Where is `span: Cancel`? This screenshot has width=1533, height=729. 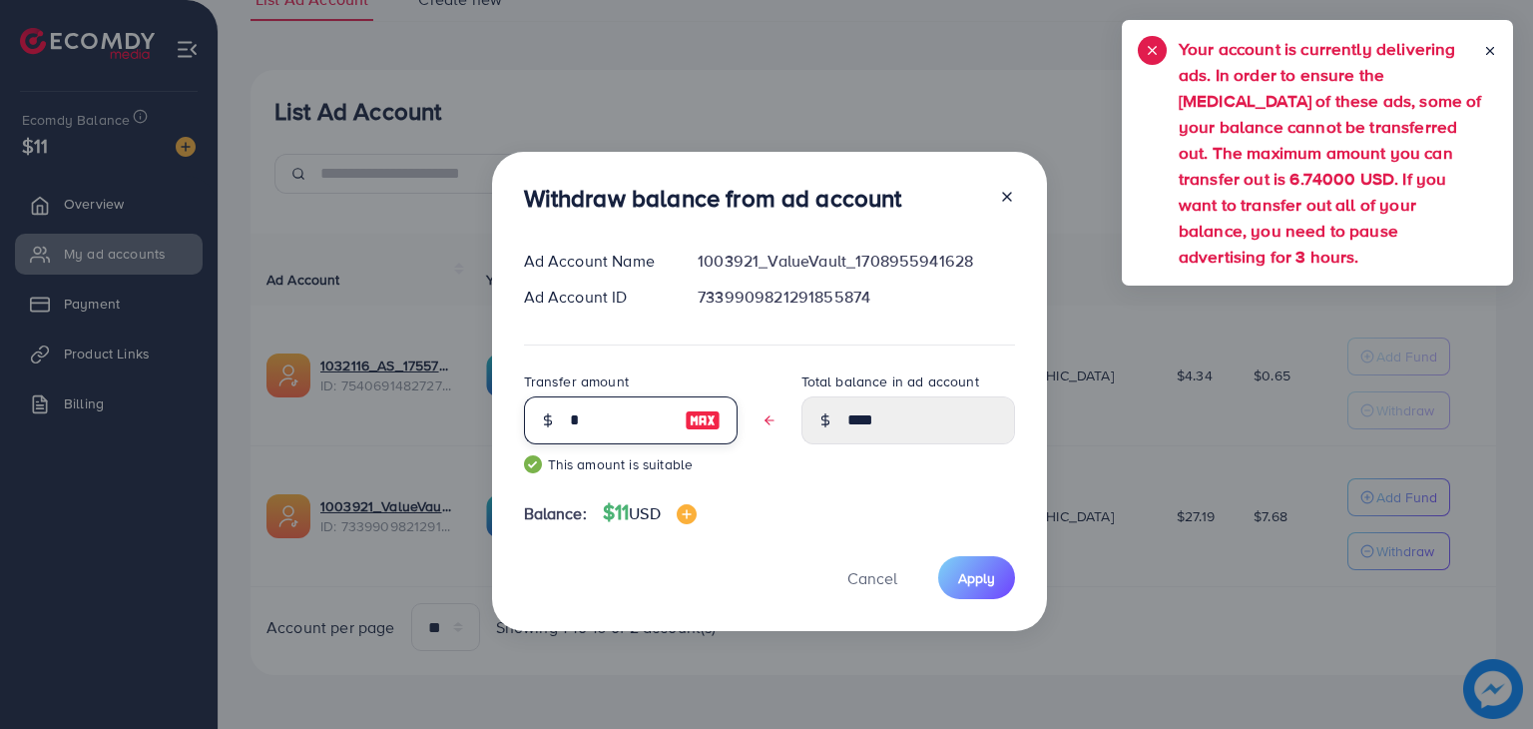
span: Cancel is located at coordinates (872, 578).